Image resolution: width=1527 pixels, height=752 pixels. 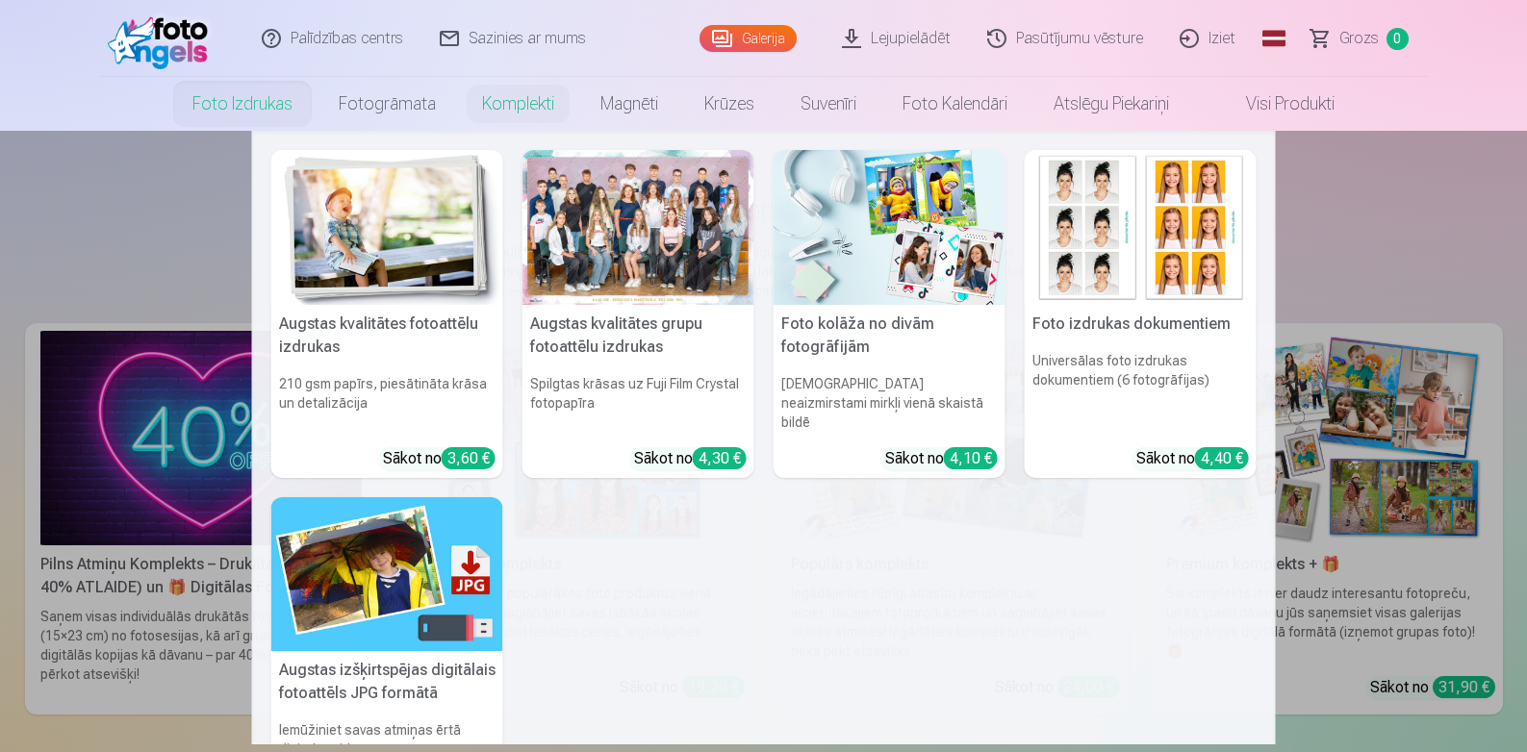 What do you see at coordinates (163, 38) in the screenshot?
I see `img: /fa1` at bounding box center [163, 38].